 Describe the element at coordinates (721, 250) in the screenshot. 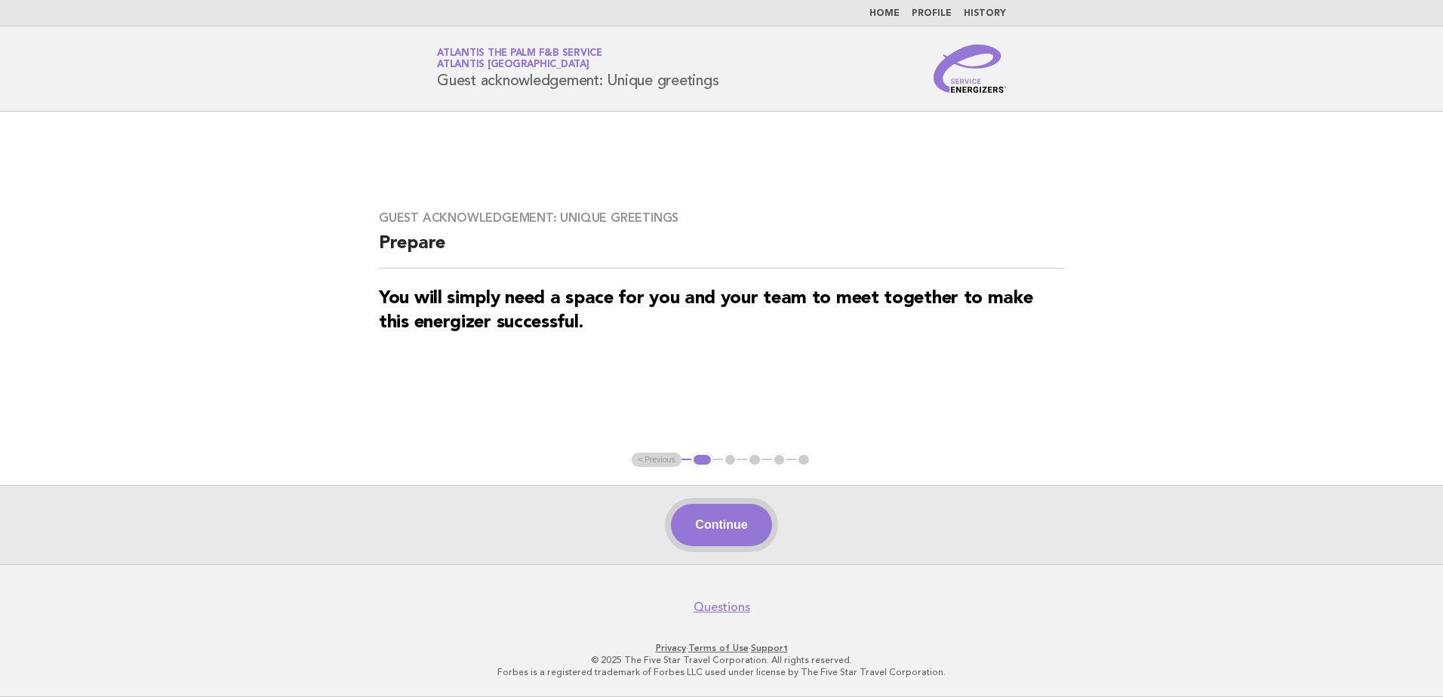

I see `h2: Prepare` at that location.